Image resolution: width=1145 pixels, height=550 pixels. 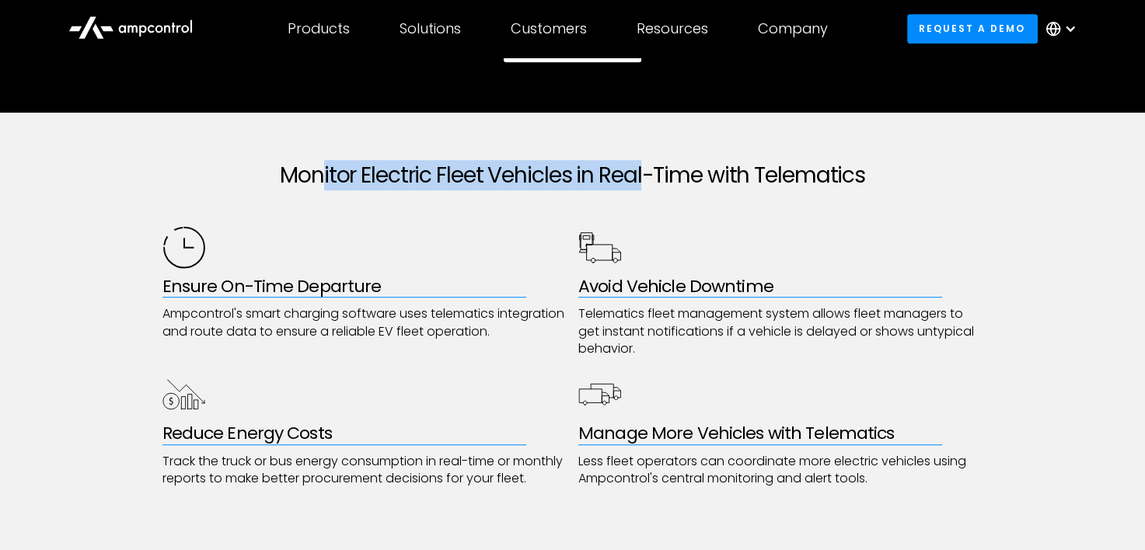 I want to click on p: Less fleet operators can coordinate more electric vehicles using Ampcontrol's central monitoring ..., so click(x=780, y=470).